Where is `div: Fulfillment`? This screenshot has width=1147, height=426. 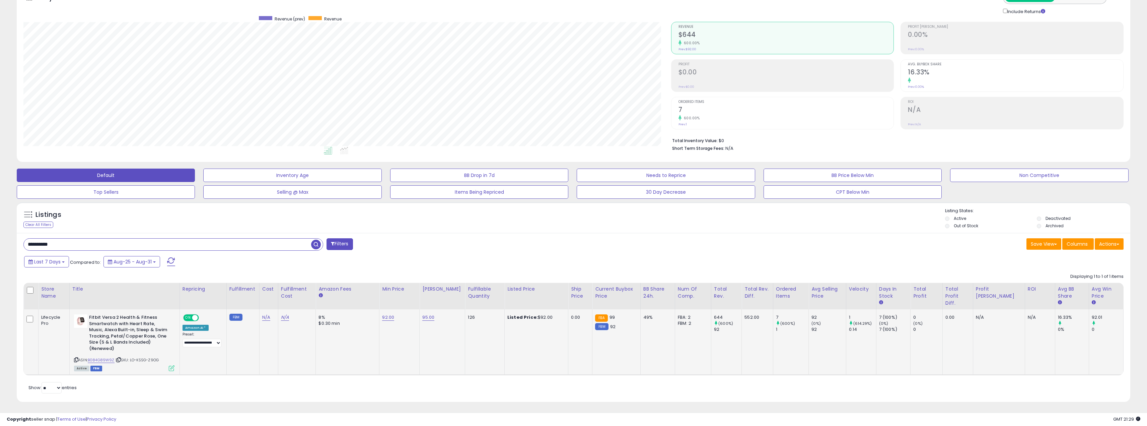 div: Fulfillment is located at coordinates (243, 289).